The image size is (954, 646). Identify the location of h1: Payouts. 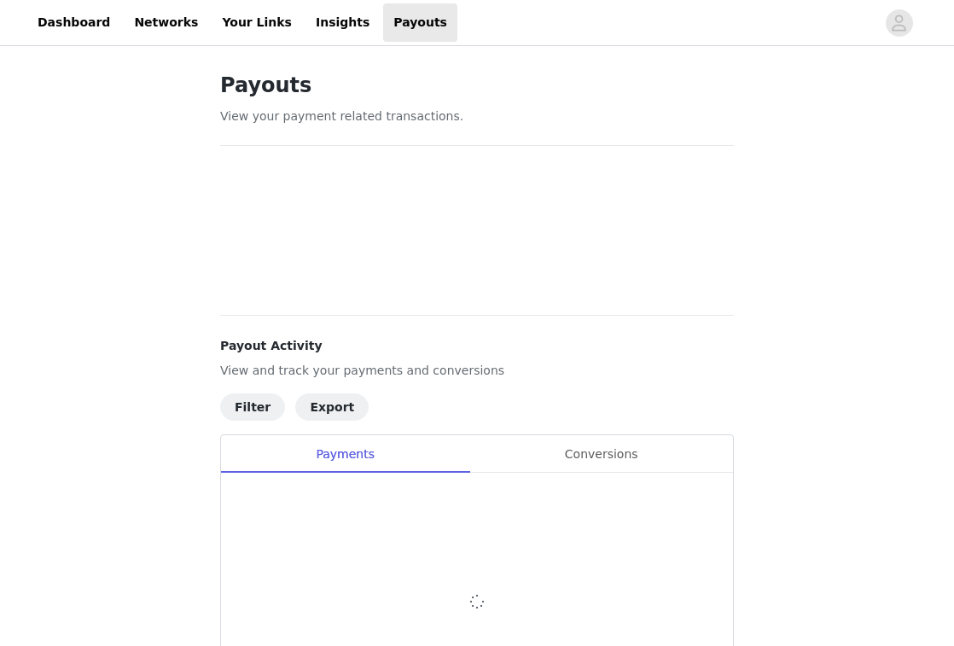
(477, 85).